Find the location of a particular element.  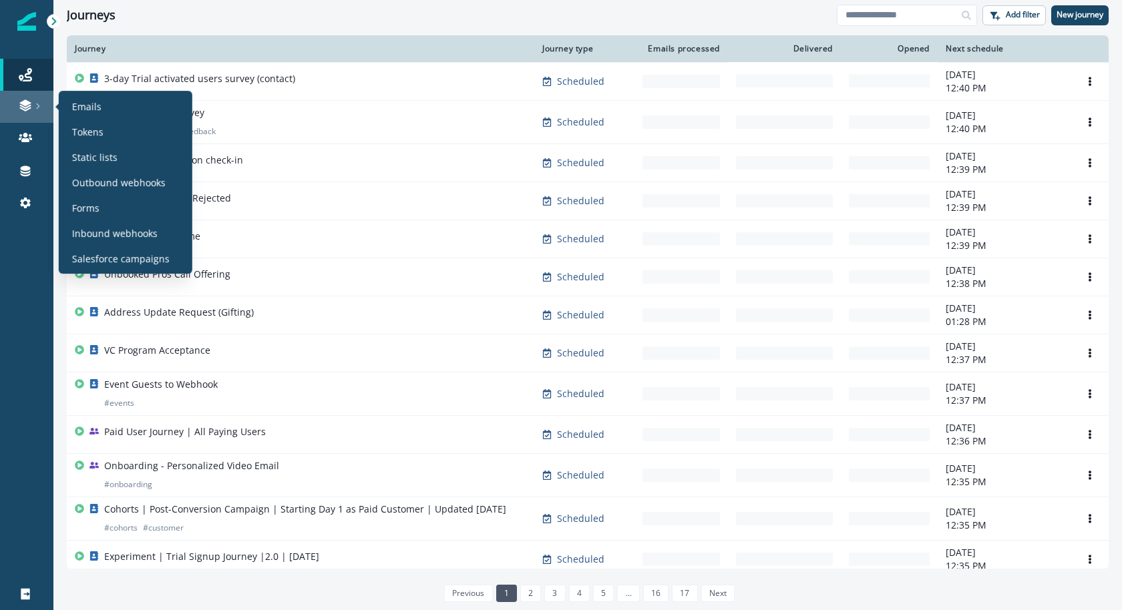

p: Static lists is located at coordinates (95, 157).